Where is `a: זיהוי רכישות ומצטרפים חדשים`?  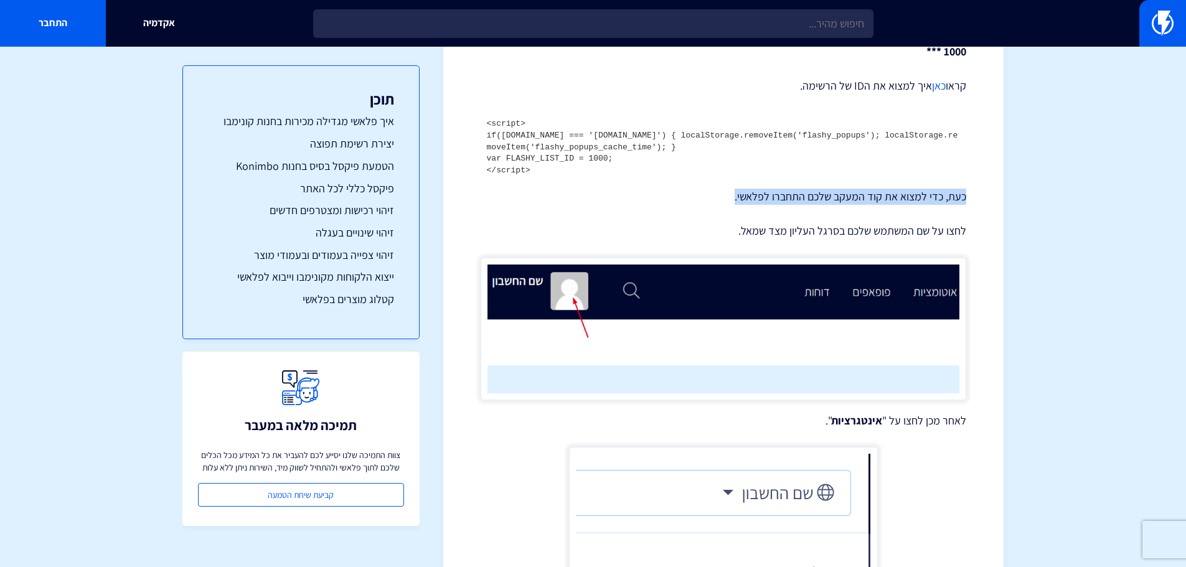 a: זיהוי רכישות ומצטרפים חדשים is located at coordinates (301, 211).